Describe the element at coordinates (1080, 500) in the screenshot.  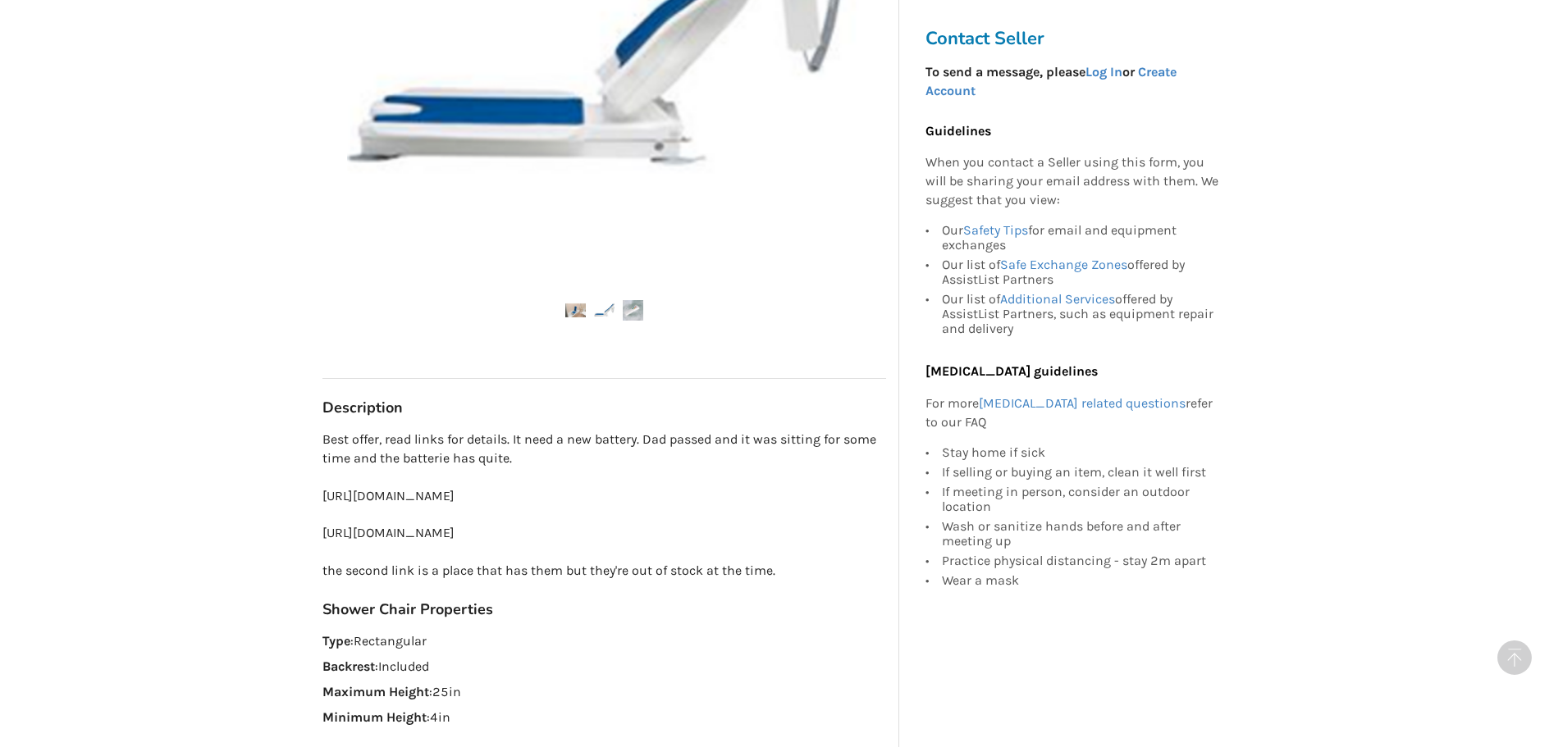
I see `div: If meeting in person, consider an outdoor location` at that location.